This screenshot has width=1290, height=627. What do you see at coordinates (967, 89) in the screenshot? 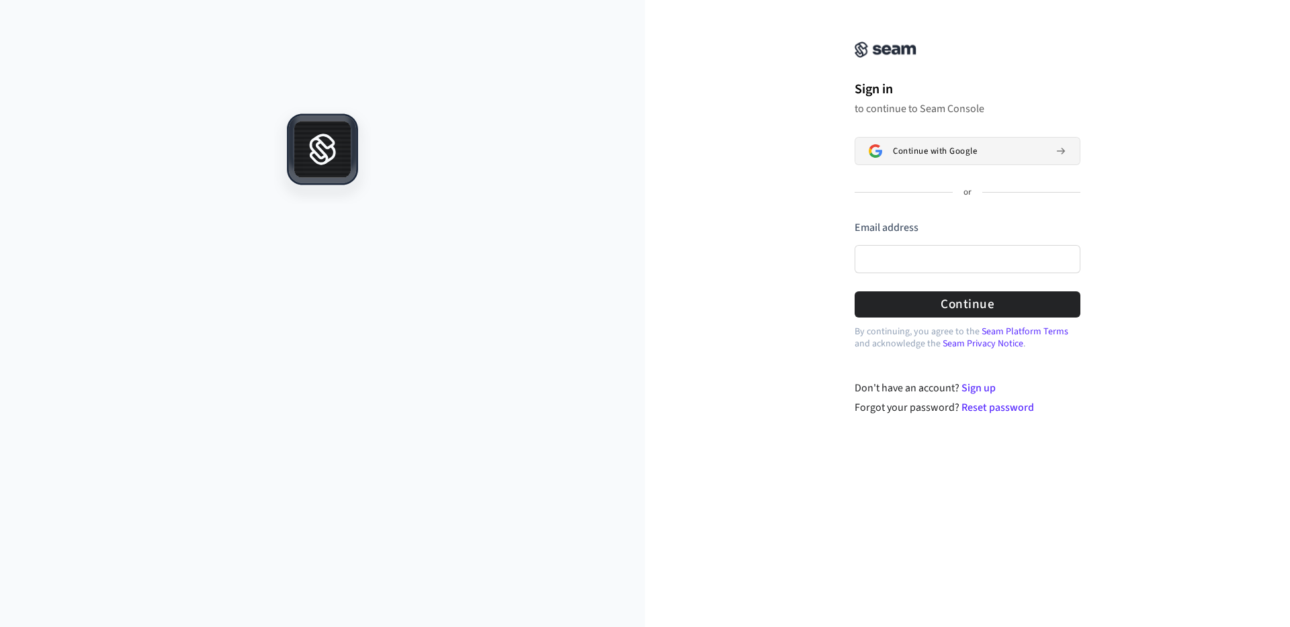
I see `h1: Sign in` at bounding box center [967, 89].